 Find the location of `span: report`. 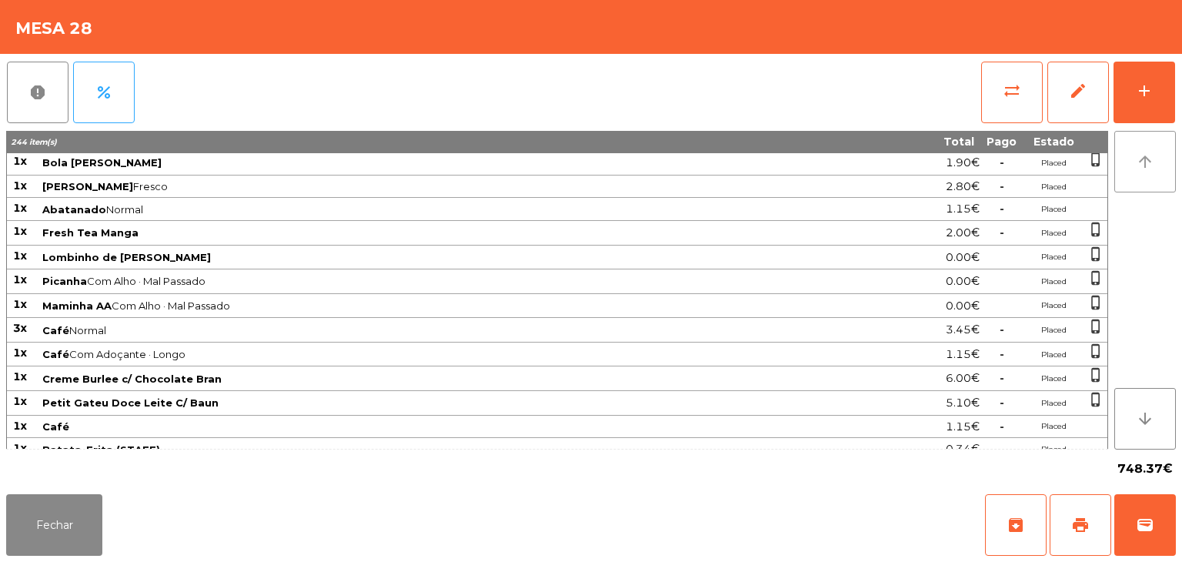

span: report is located at coordinates (38, 92).